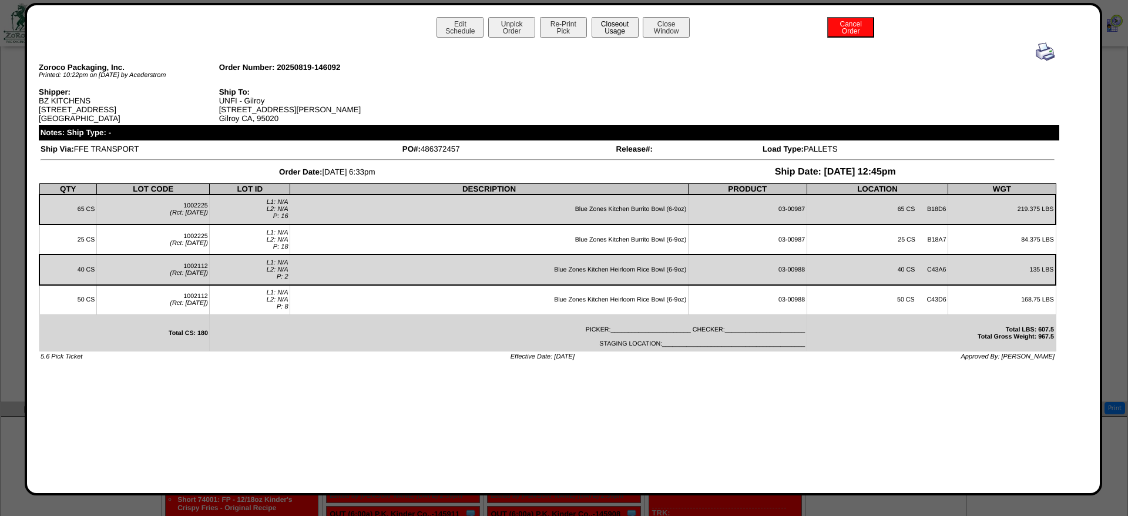  I want to click on td: 65 CS, so click(68, 209).